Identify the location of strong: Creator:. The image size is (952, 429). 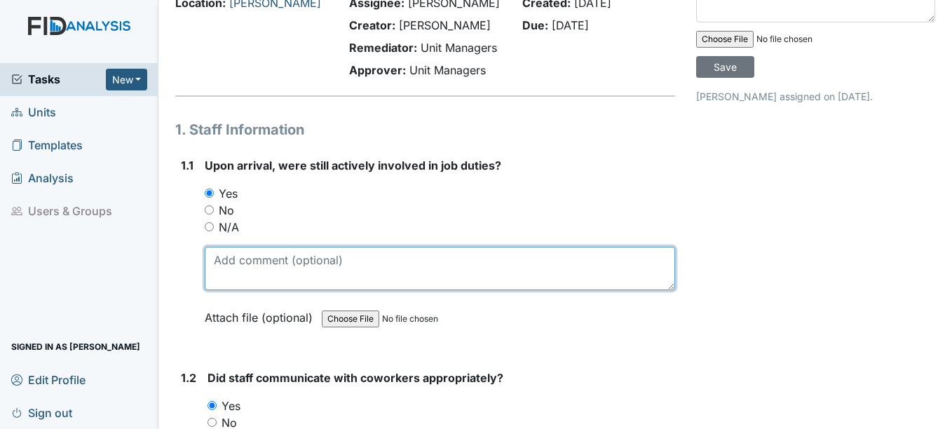
(372, 25).